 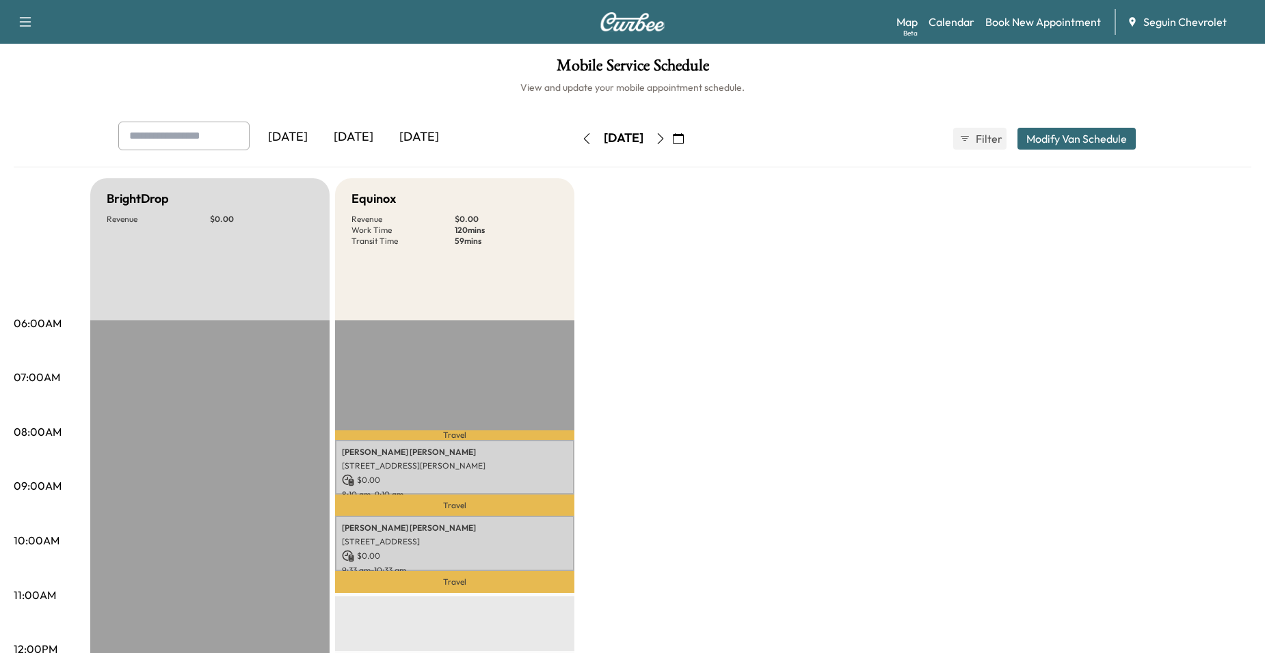 I want to click on p: Transit Time, so click(x=403, y=241).